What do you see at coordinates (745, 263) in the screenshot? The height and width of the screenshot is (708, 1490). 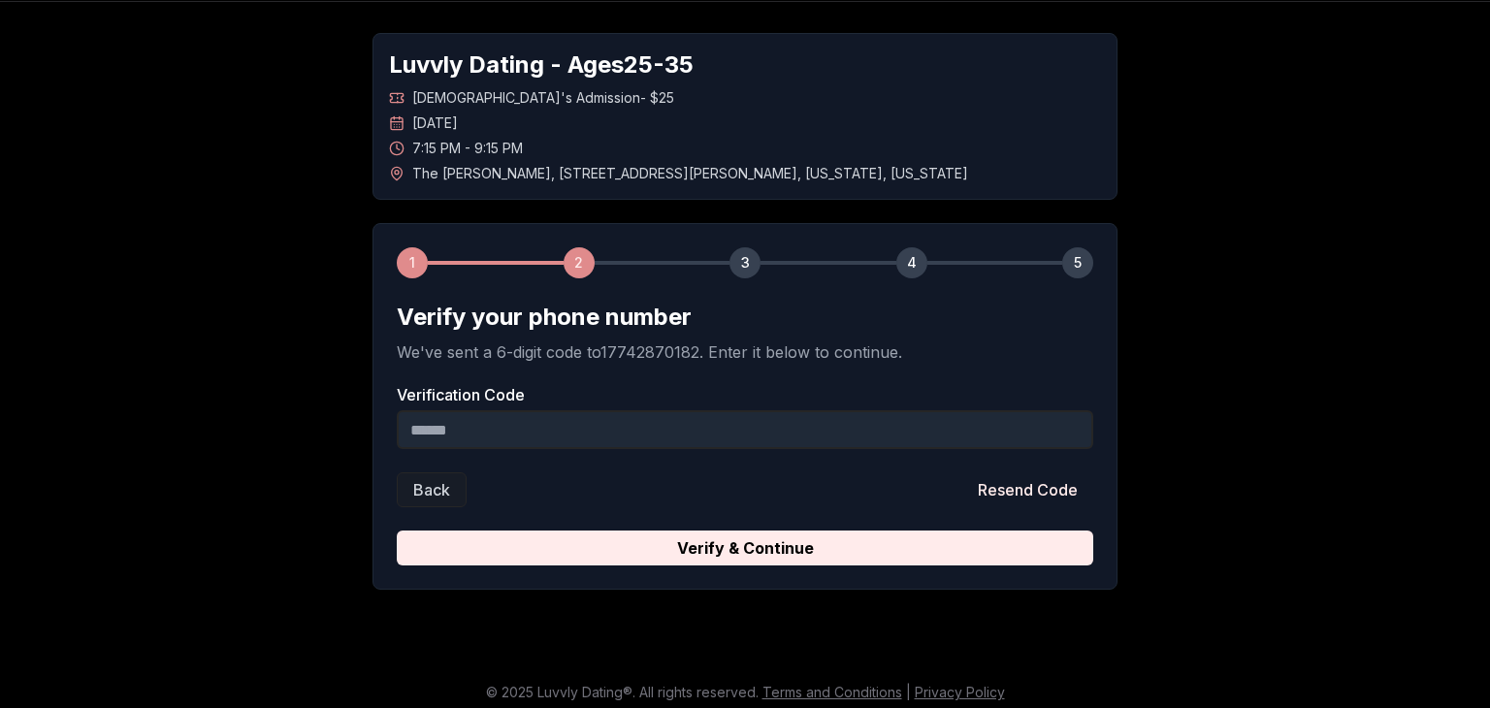 I see `div: 3` at bounding box center [745, 263].